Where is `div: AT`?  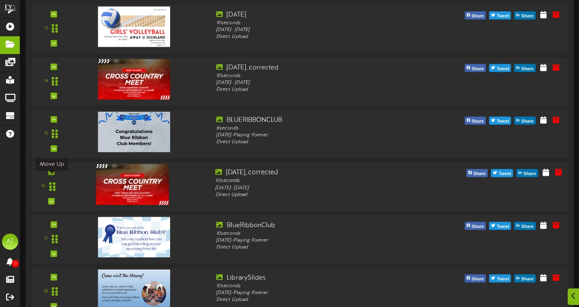 div: AT is located at coordinates (10, 242).